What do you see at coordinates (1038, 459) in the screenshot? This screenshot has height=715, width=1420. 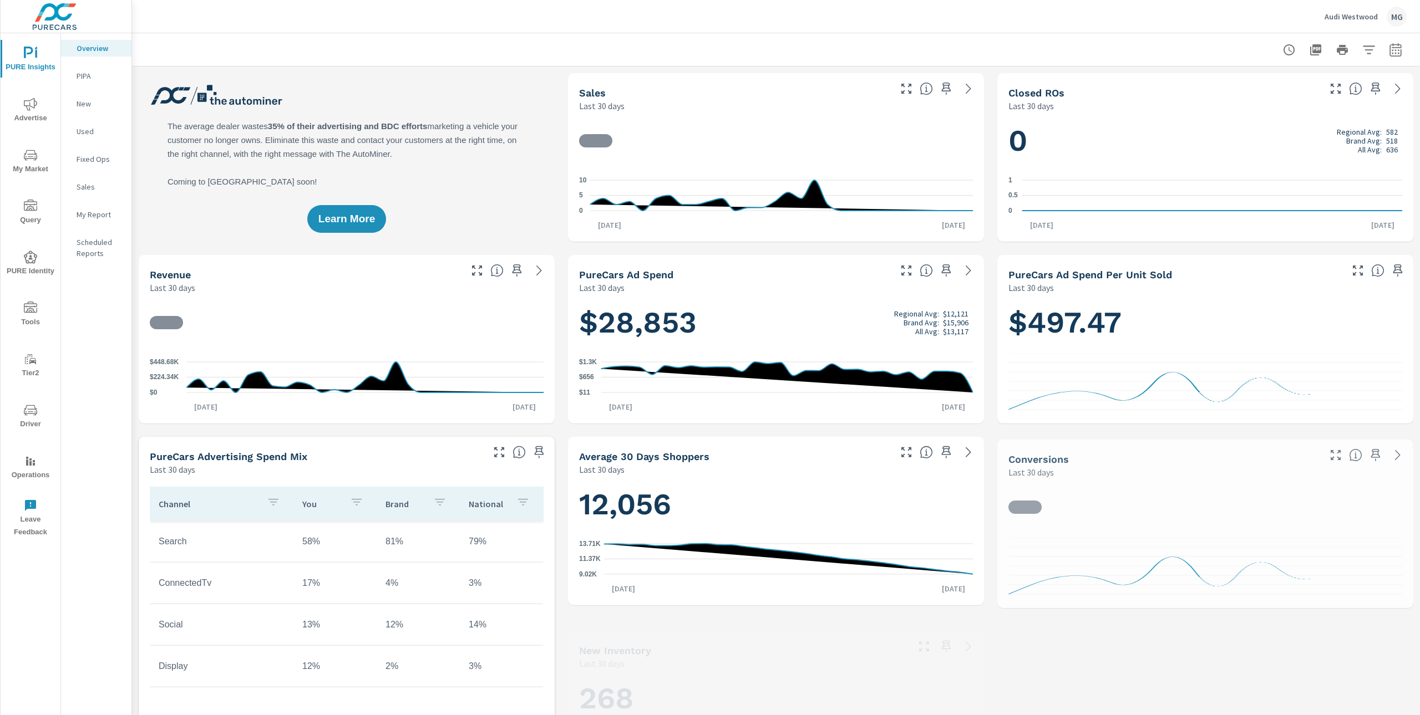 I see `h5: Conversions` at bounding box center [1038, 459].